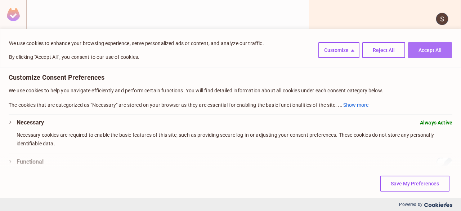 The height and width of the screenshot is (211, 461). Describe the element at coordinates (230, 90) in the screenshot. I see `p: We use cookies to help you navigate efficiently and perform certain functions. You will find deta...` at that location.